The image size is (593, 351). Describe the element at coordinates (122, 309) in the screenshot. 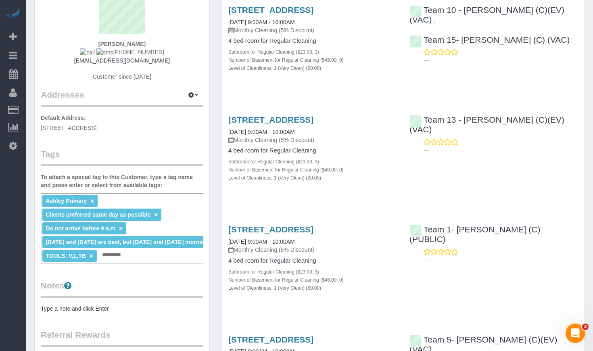

I see `pre: Type a note and click Enter` at that location.